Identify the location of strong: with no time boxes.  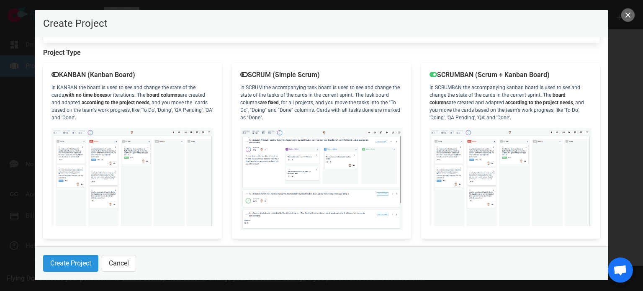
(86, 95).